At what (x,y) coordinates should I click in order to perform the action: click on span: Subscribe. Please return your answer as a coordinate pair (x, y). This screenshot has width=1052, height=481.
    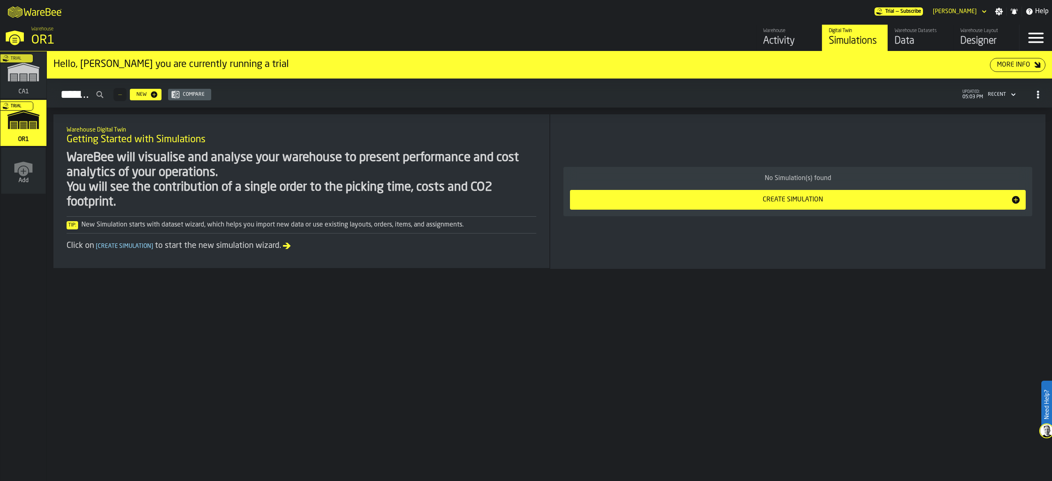
    Looking at the image, I should click on (910, 12).